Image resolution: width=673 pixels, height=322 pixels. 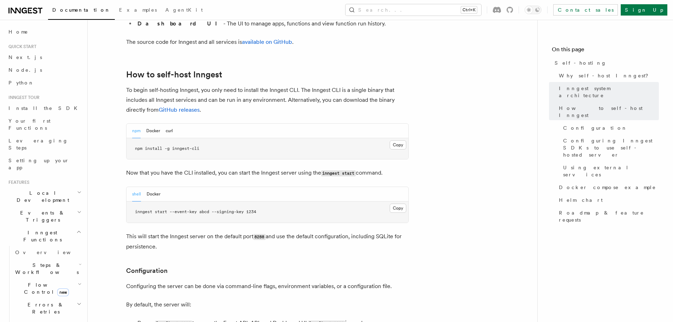 What do you see at coordinates (611, 171) in the screenshot?
I see `span: Using external services` at bounding box center [611, 171].